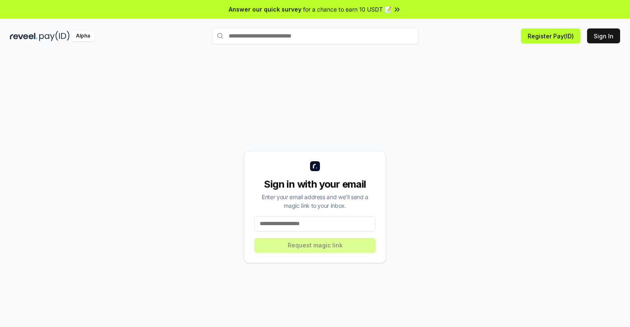  Describe the element at coordinates (315, 184) in the screenshot. I see `div: Sign in with your email` at that location.